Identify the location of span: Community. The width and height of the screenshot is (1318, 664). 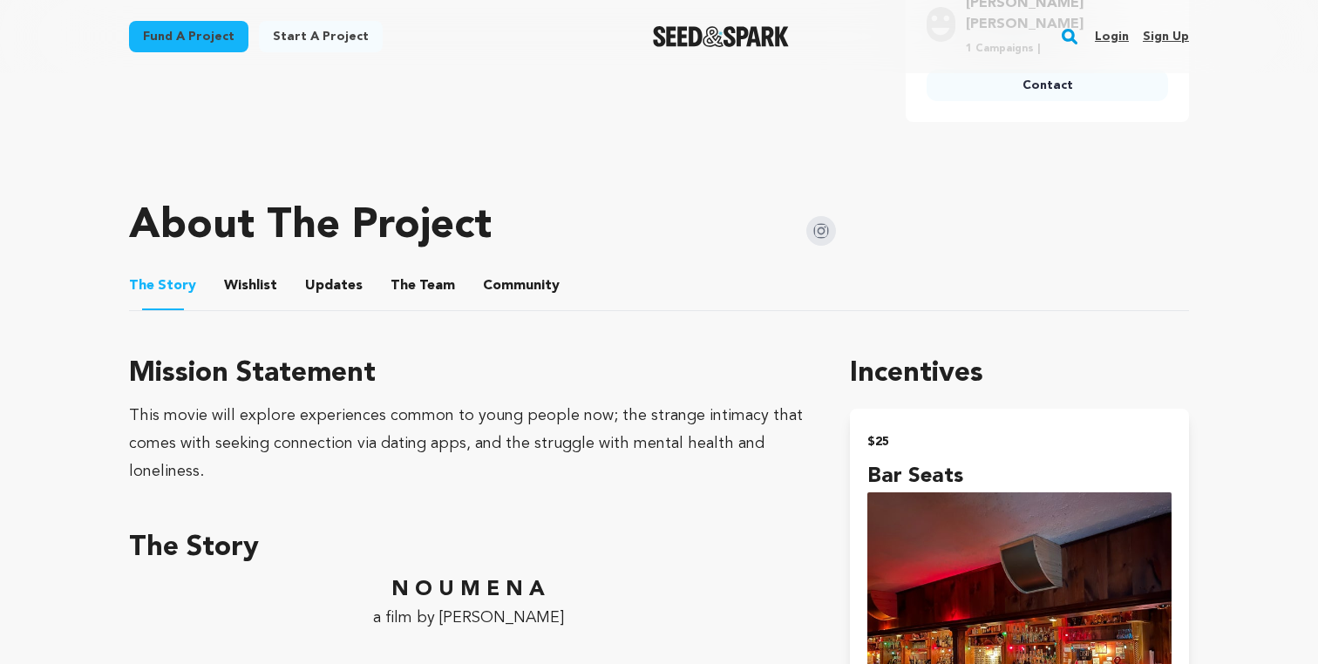
(521, 286).